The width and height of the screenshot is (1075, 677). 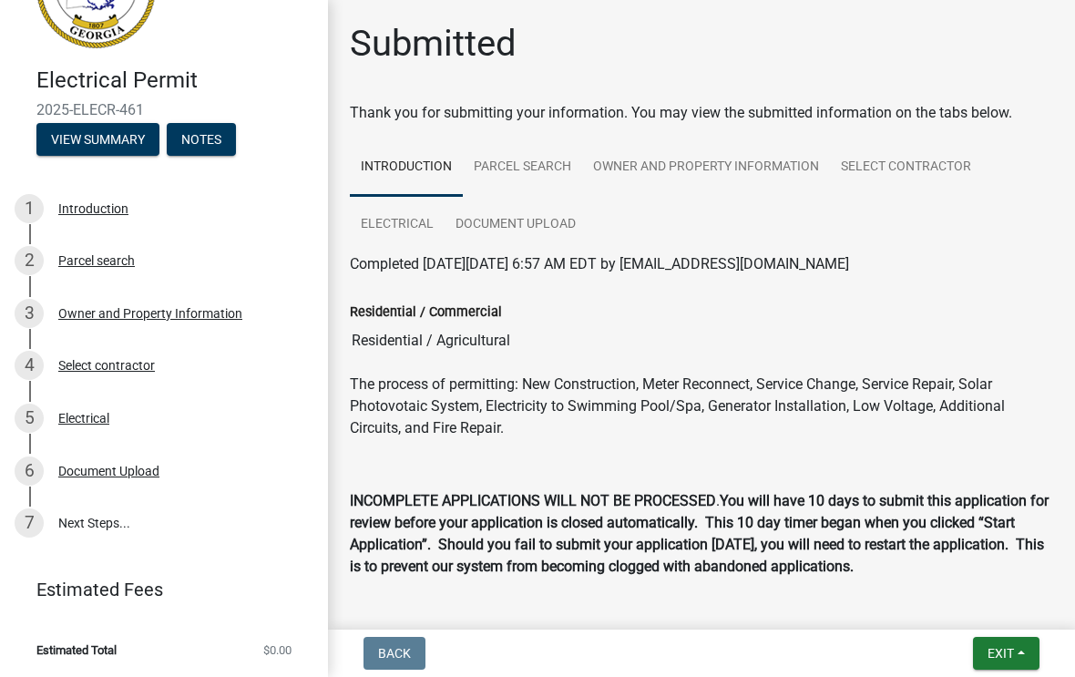 What do you see at coordinates (1000, 653) in the screenshot?
I see `span: Exit` at bounding box center [1000, 653].